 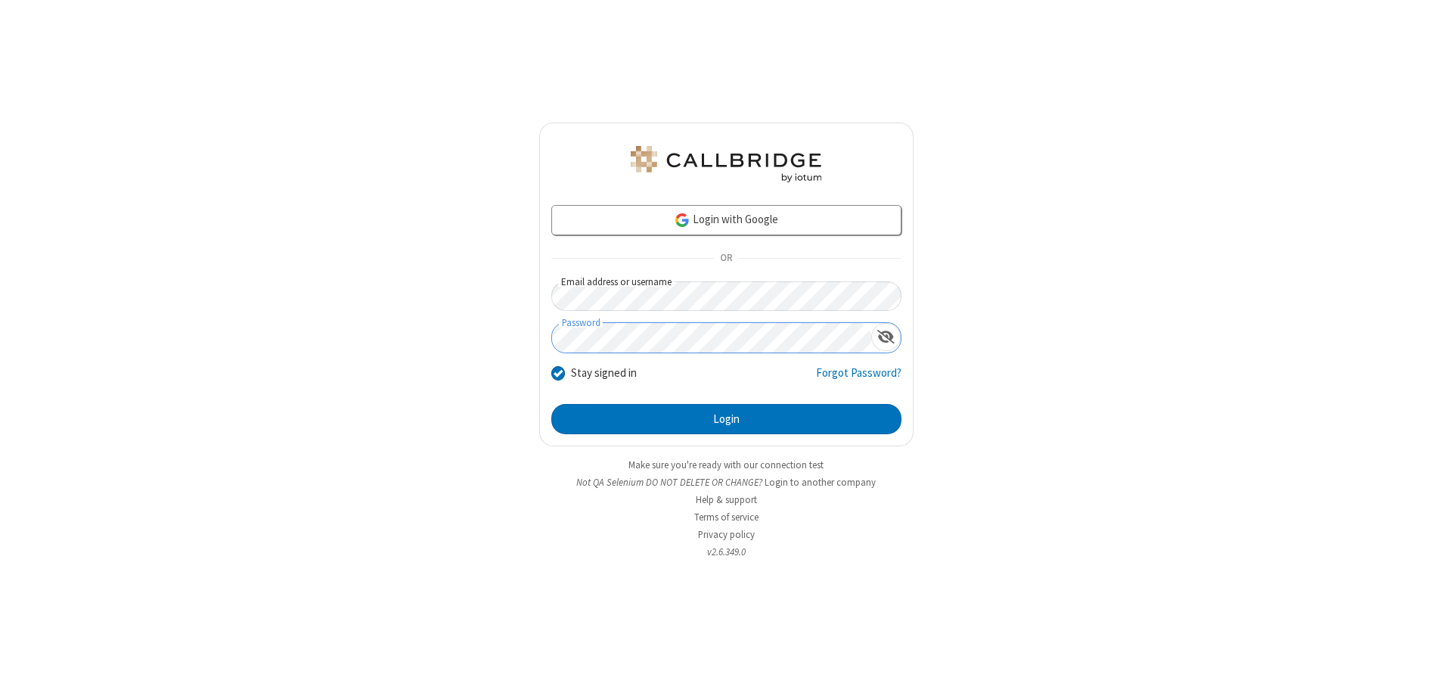 What do you see at coordinates (726, 464) in the screenshot?
I see `a: Make sure you're ready with our connection test` at bounding box center [726, 464].